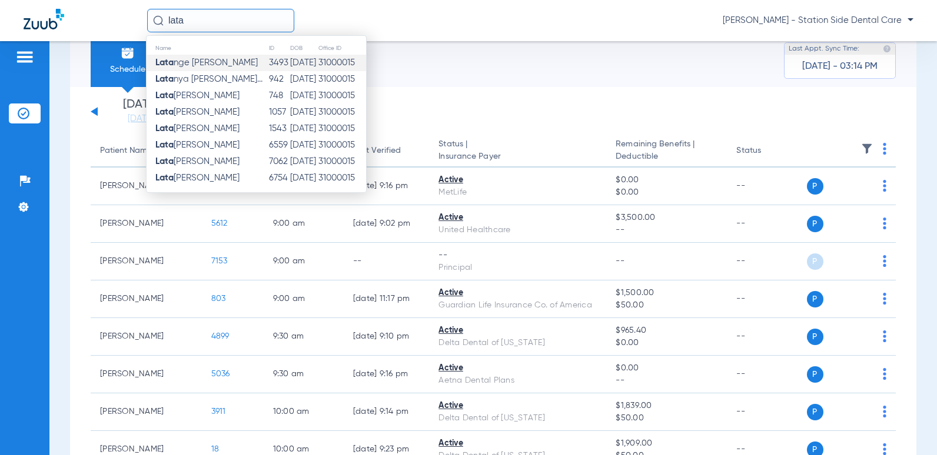  What do you see at coordinates (517, 151) in the screenshot?
I see `th: Status |` at bounding box center [517, 151].